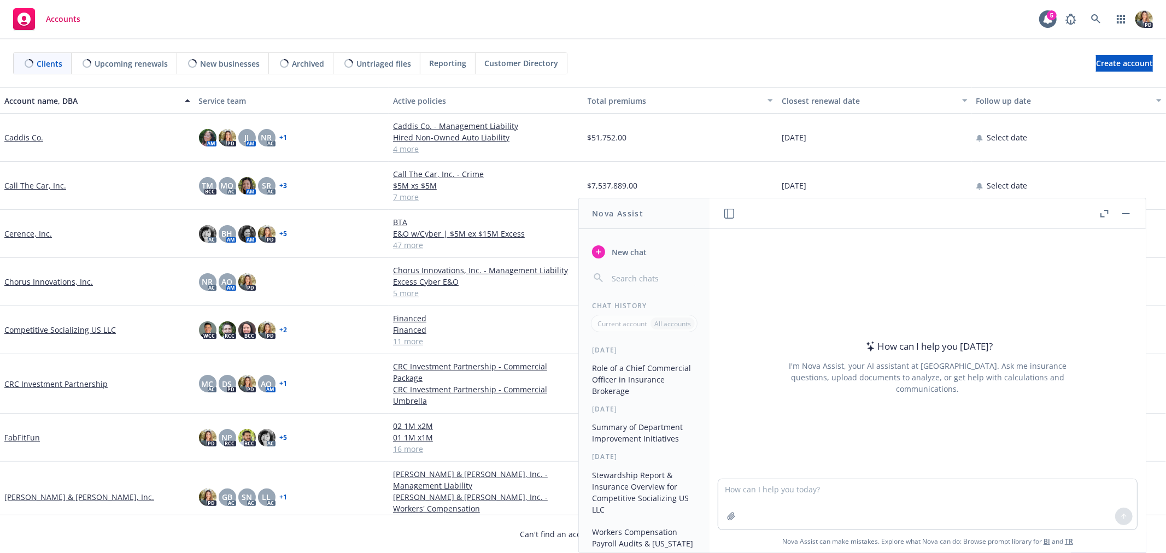  I want to click on a: BI, so click(1047, 541).